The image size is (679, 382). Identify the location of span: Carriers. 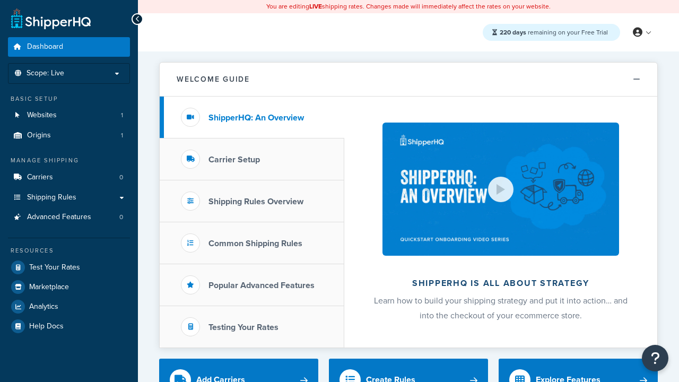
(40, 177).